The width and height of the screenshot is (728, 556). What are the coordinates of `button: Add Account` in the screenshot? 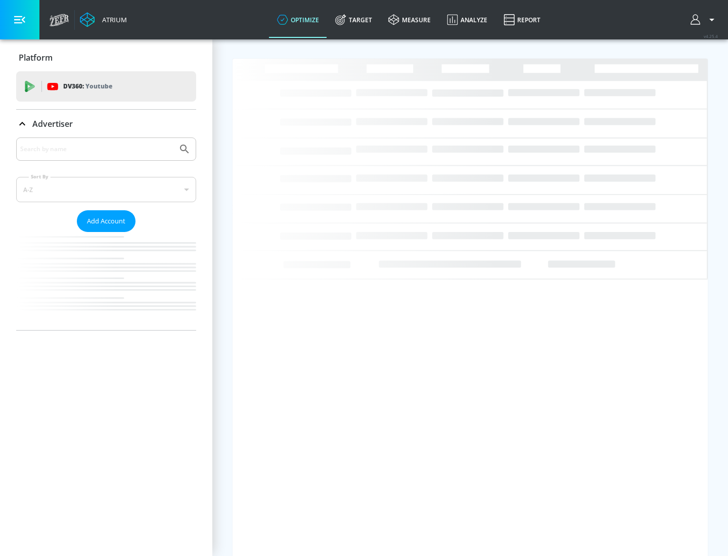 It's located at (106, 221).